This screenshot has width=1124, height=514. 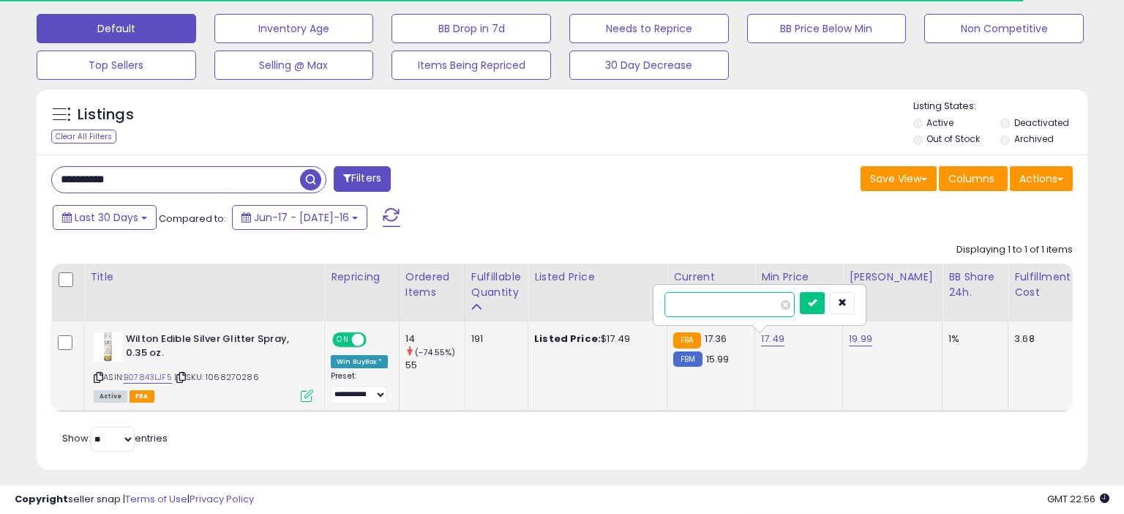 What do you see at coordinates (567, 338) in the screenshot?
I see `b: Listed Price:` at bounding box center [567, 338].